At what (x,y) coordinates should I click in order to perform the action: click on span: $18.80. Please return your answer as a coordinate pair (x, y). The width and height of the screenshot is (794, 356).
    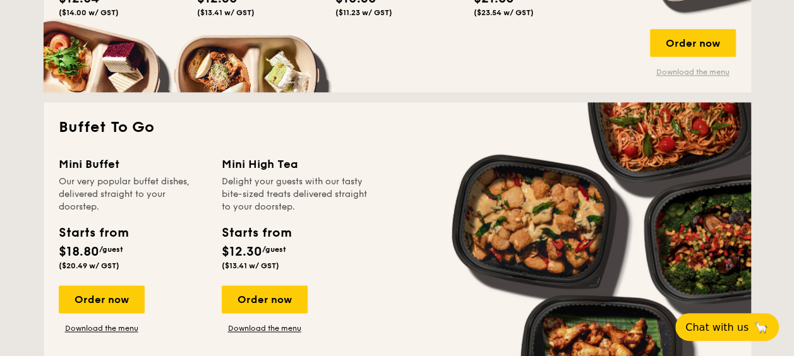
    Looking at the image, I should click on (79, 252).